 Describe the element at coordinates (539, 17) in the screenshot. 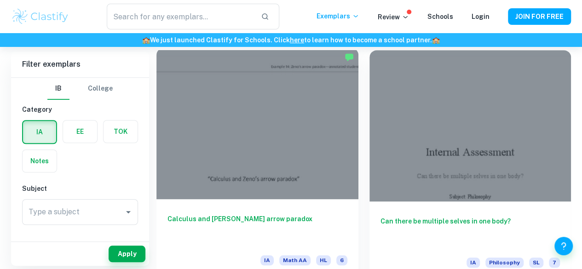

I see `a: JOIN FOR FREE` at that location.